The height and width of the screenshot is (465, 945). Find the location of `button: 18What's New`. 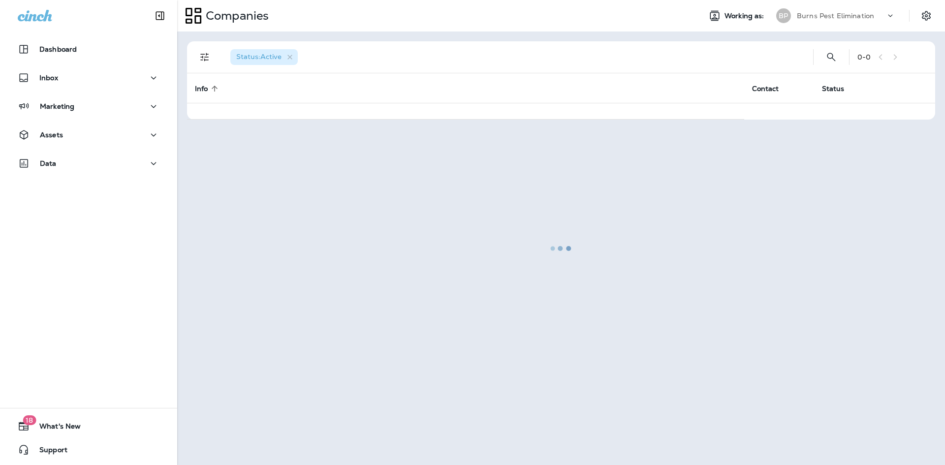

button: 18What's New is located at coordinates (89, 426).